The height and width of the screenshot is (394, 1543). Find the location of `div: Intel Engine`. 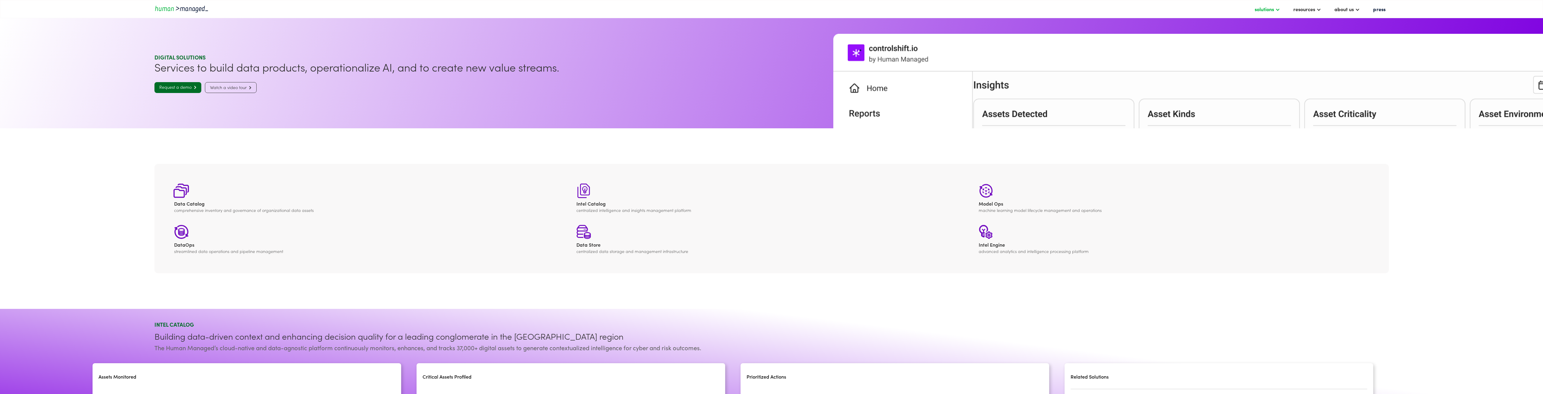

div: Intel Engine is located at coordinates (1174, 245).